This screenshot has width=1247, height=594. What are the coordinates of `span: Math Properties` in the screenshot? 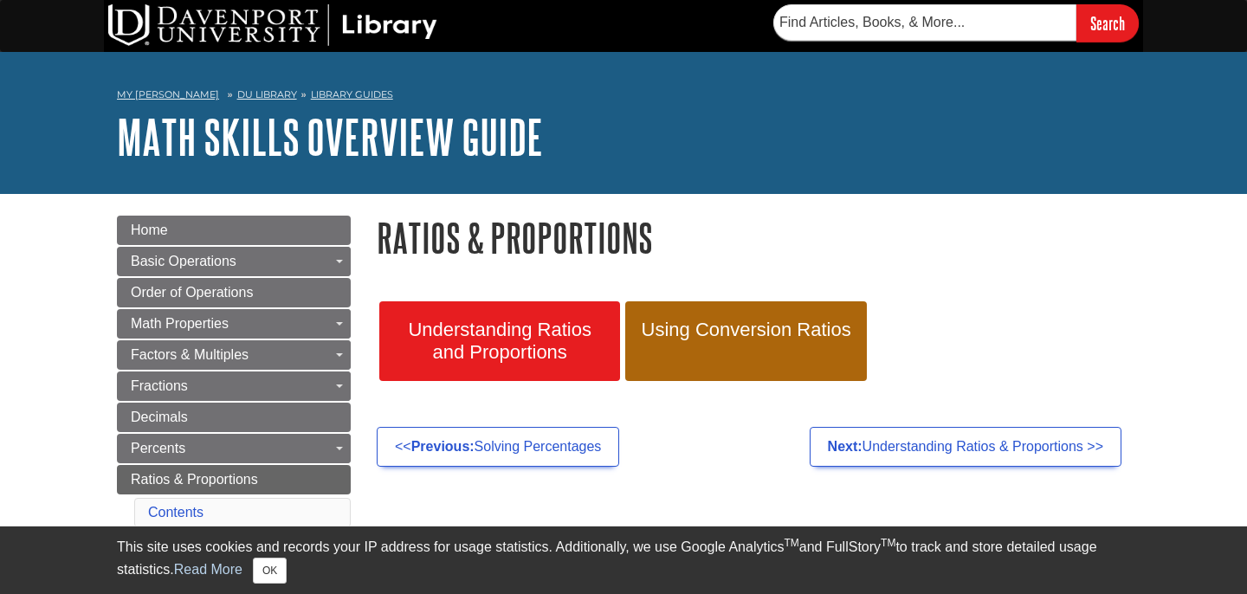 It's located at (179, 323).